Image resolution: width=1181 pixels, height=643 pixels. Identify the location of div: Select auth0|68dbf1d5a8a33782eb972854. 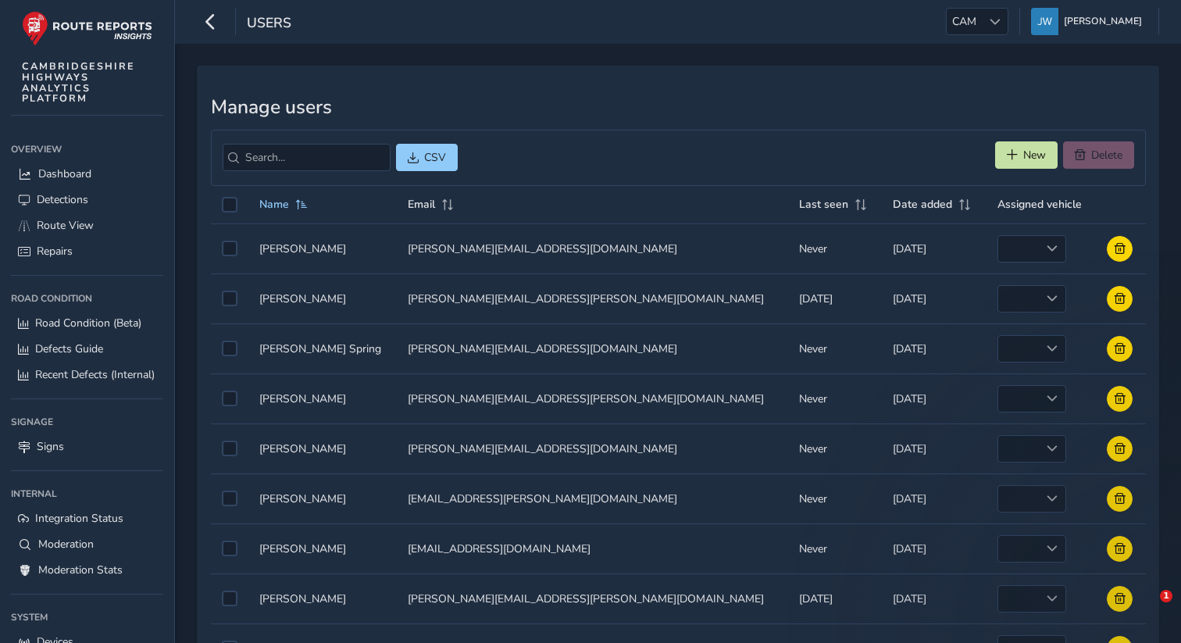
(230, 248).